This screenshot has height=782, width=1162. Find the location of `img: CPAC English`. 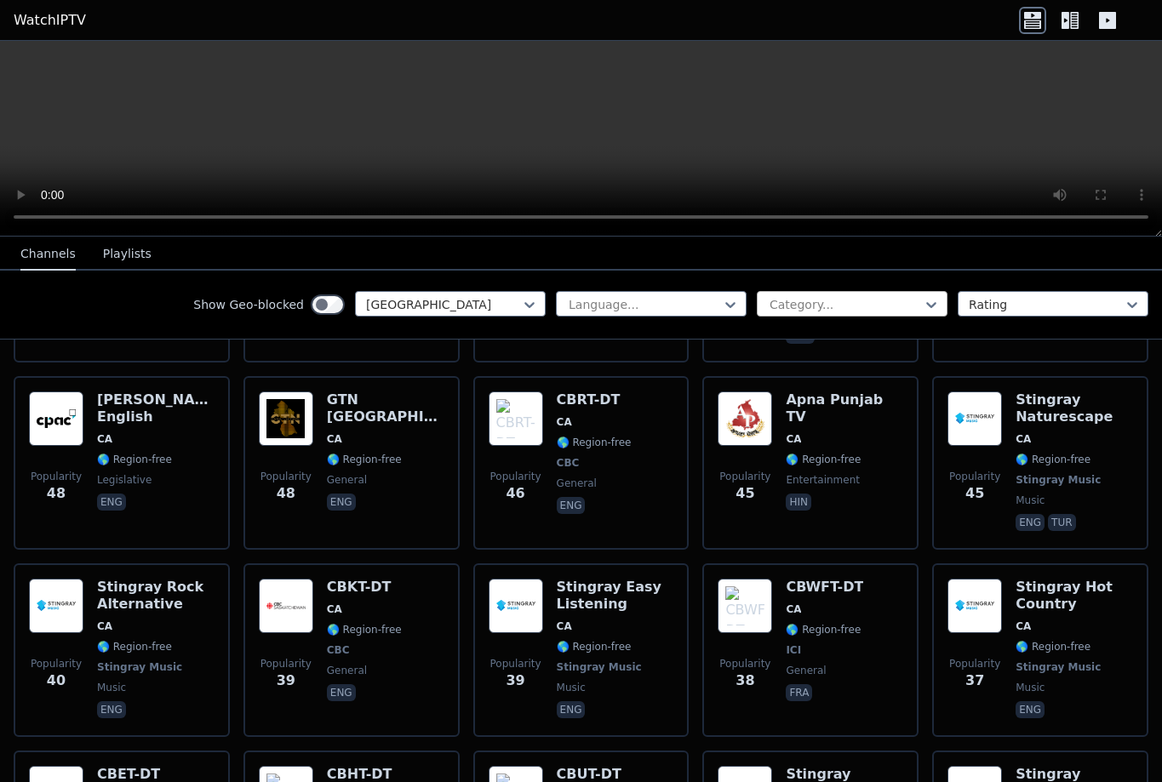

img: CPAC English is located at coordinates (56, 419).